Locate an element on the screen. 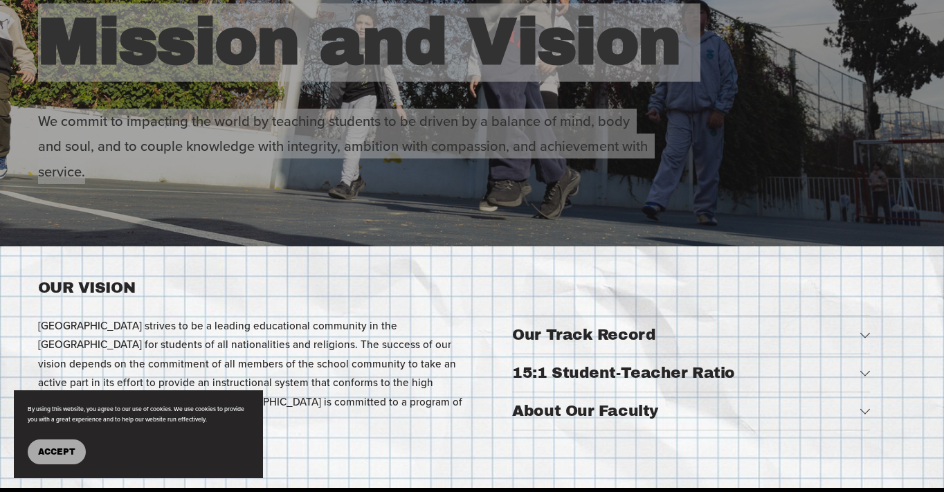  button: Accept is located at coordinates (57, 452).